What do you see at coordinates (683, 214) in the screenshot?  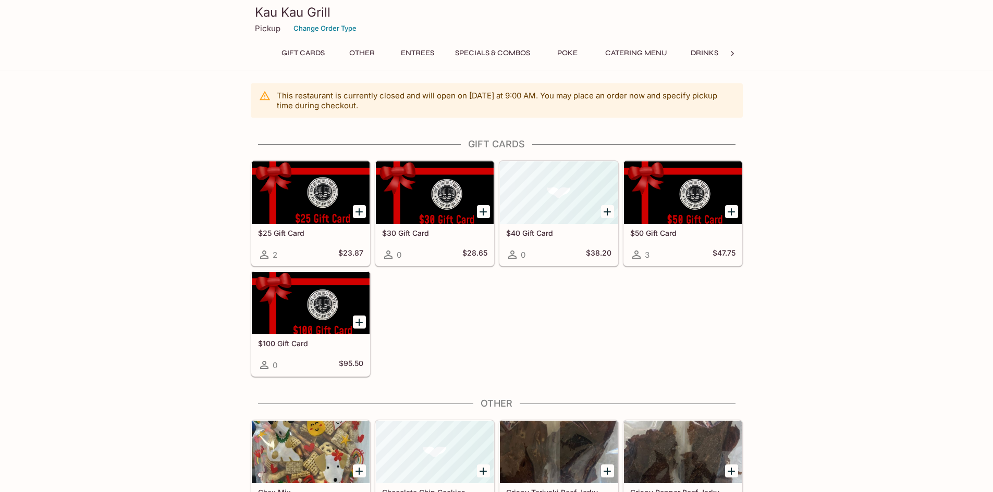 I see `a: $50 Gift Card3$47.75` at bounding box center [683, 214].